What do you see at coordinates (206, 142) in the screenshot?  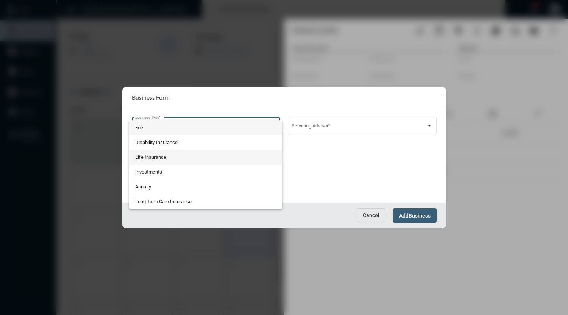 I see `span: Disability Insurance` at bounding box center [206, 142].